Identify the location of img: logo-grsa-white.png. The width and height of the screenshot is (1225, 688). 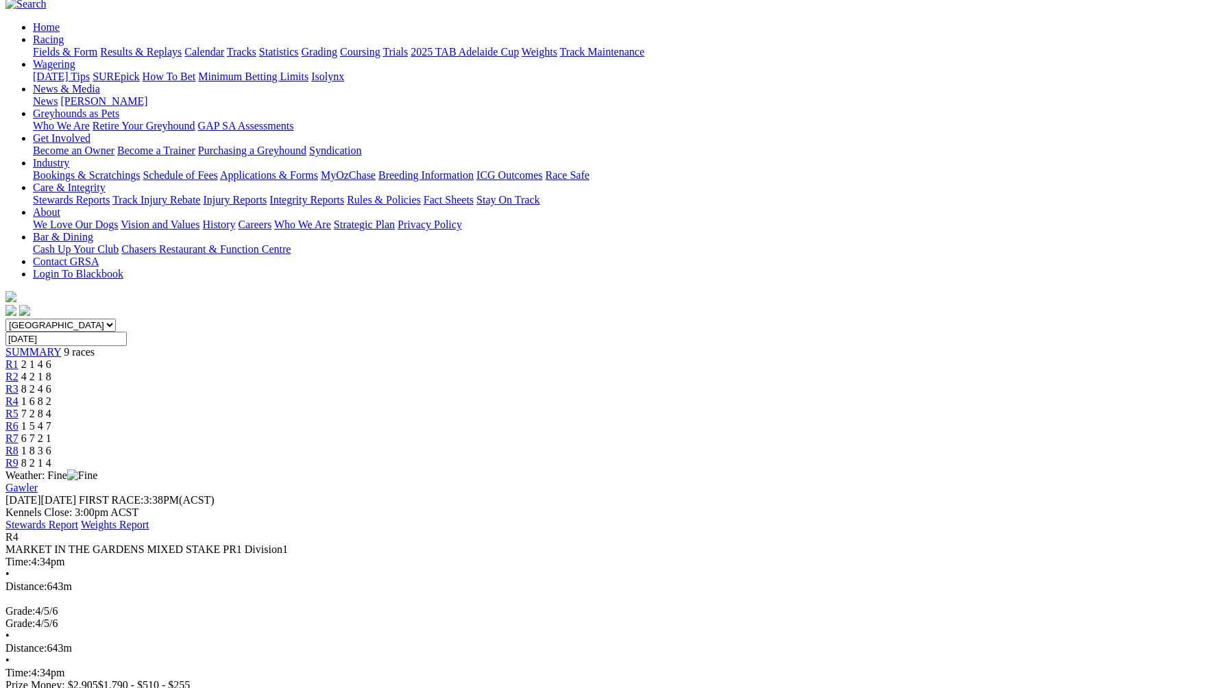
(11, 297).